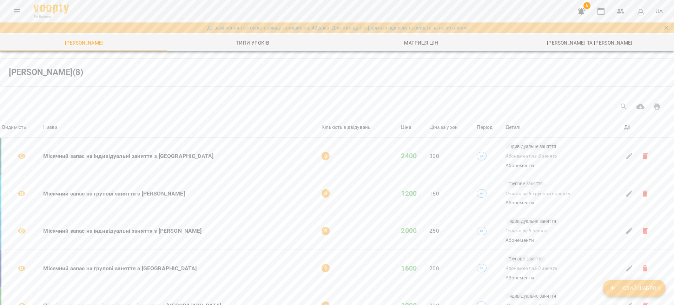  I want to click on span: Ціна за урок, so click(451, 127).